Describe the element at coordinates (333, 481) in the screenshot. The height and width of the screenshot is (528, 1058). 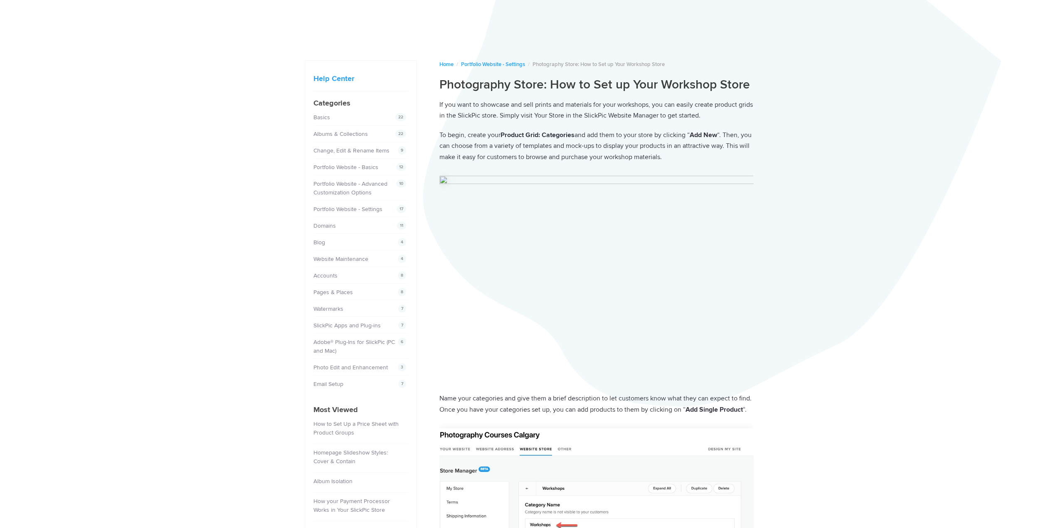
I see `a: Album Isolation` at that location.